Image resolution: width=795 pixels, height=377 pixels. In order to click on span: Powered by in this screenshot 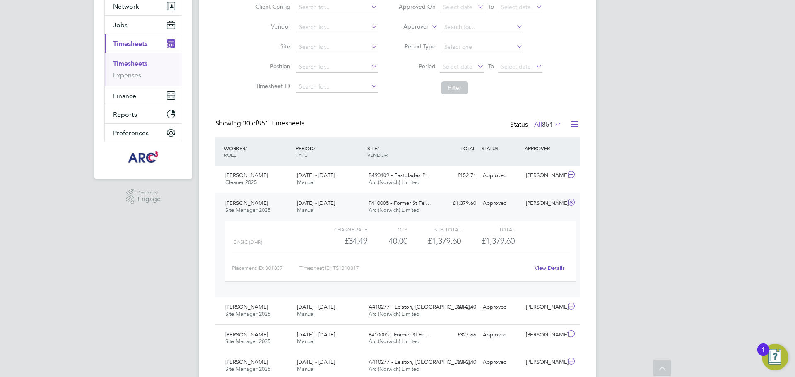, I will do `click(149, 192)`.